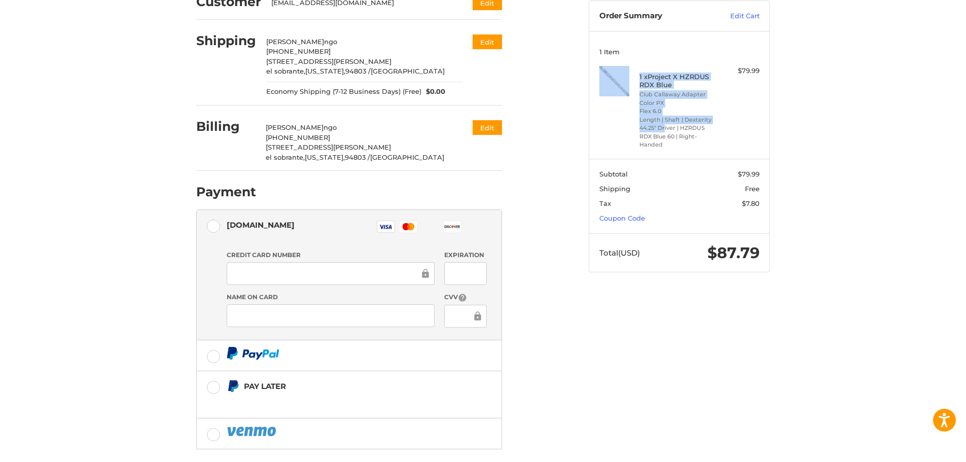  Describe the element at coordinates (619, 252) in the screenshot. I see `span: Total (USD)` at that location.